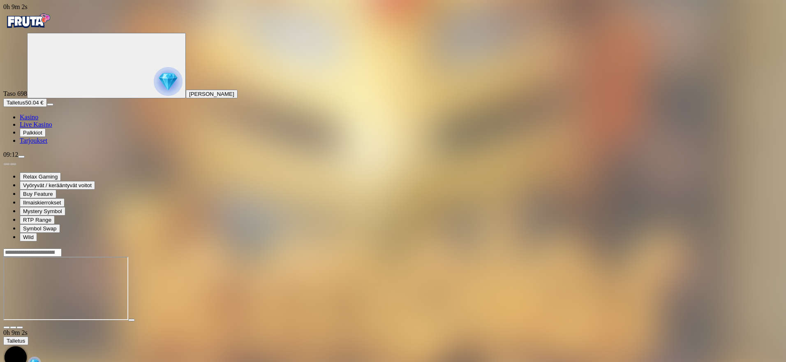  I want to click on span: Tarjoukset, so click(33, 140).